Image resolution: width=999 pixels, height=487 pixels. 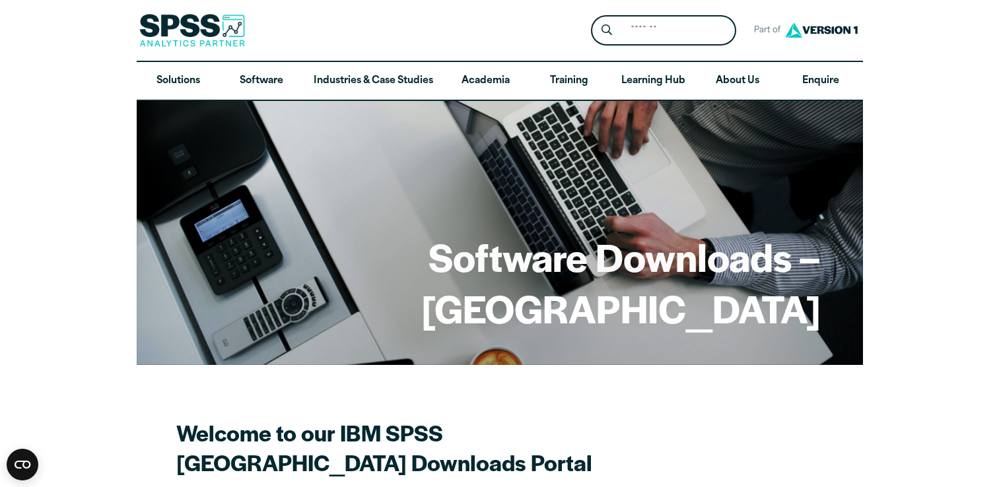 What do you see at coordinates (764, 30) in the screenshot?
I see `span: Part of` at bounding box center [764, 30].